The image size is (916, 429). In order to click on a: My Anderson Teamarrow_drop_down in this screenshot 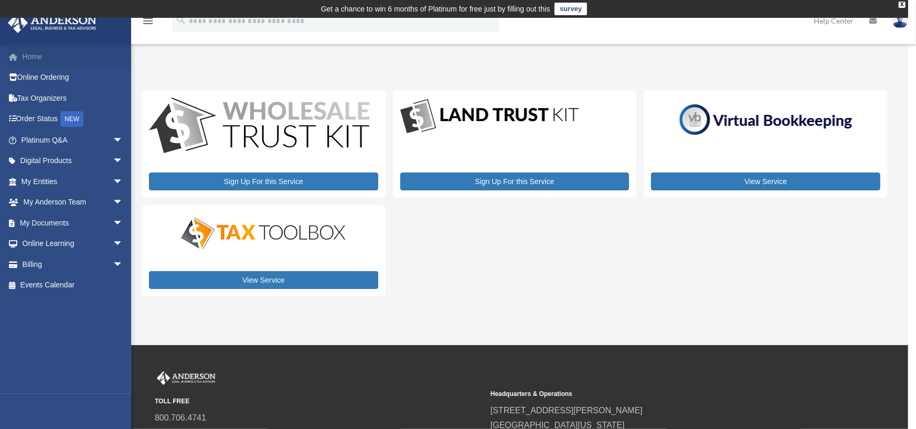, I will do `click(73, 203)`.